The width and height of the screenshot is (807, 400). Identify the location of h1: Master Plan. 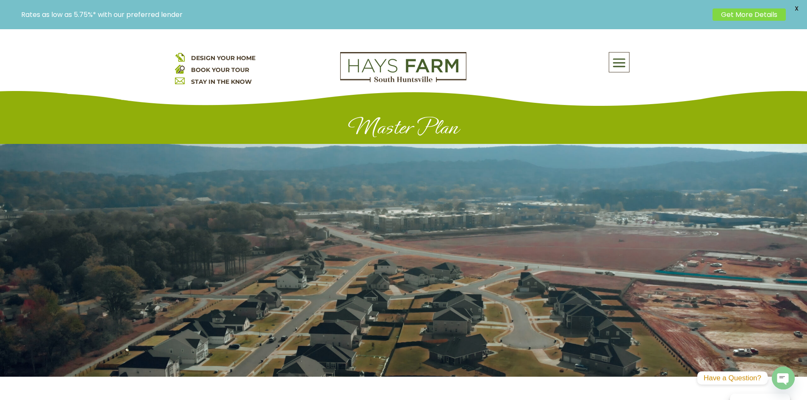
(404, 129).